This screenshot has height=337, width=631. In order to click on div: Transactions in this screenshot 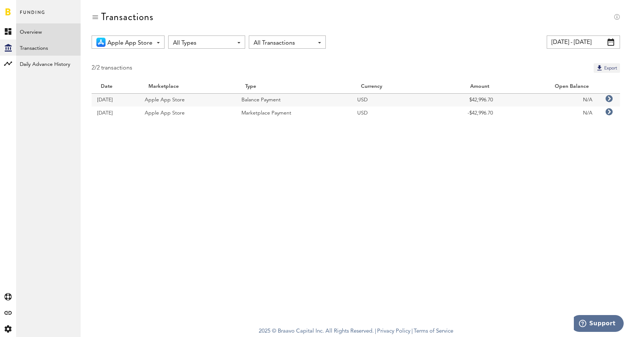, I will do `click(127, 17)`.